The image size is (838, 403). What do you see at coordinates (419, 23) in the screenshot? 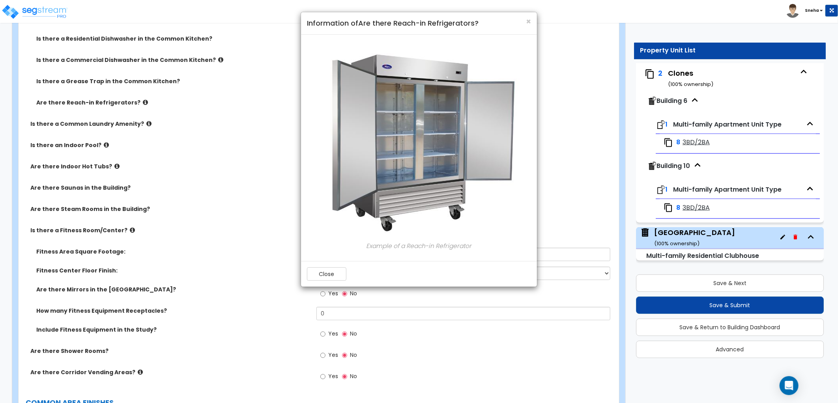
I see `h4: Information of Are there Reach-in Refrigerators?` at bounding box center [419, 23].